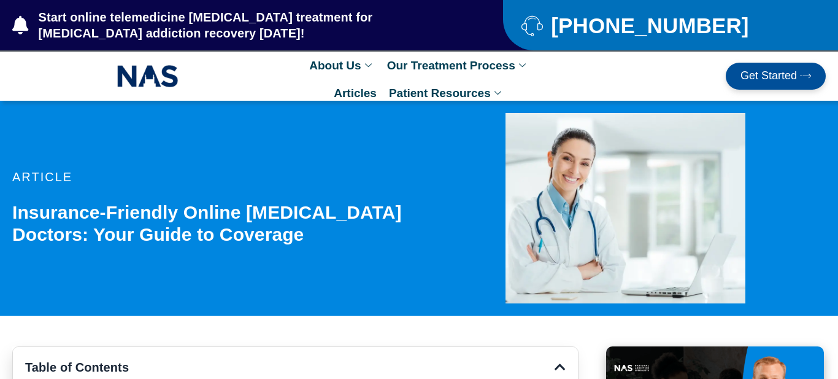  What do you see at coordinates (342, 65) in the screenshot?
I see `a: About Us` at bounding box center [342, 65].